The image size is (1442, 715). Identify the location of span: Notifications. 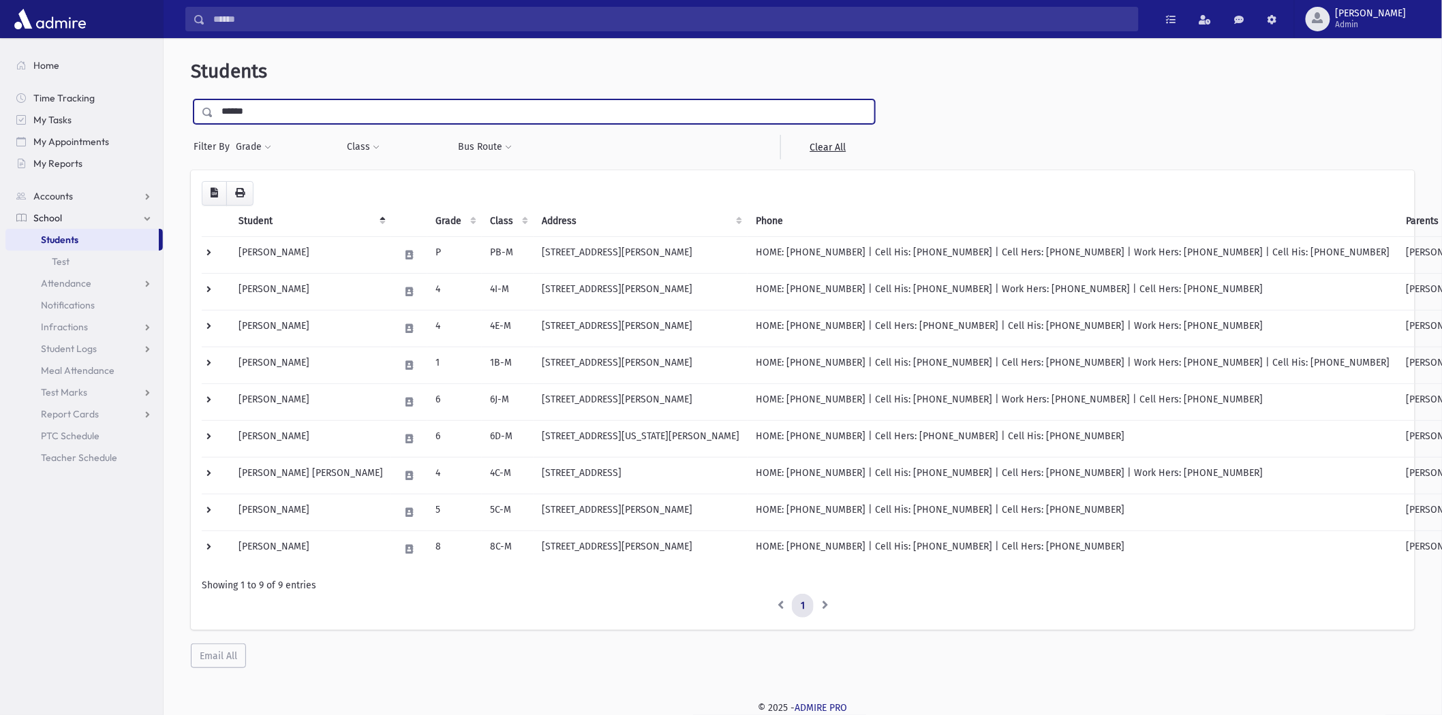
(67, 305).